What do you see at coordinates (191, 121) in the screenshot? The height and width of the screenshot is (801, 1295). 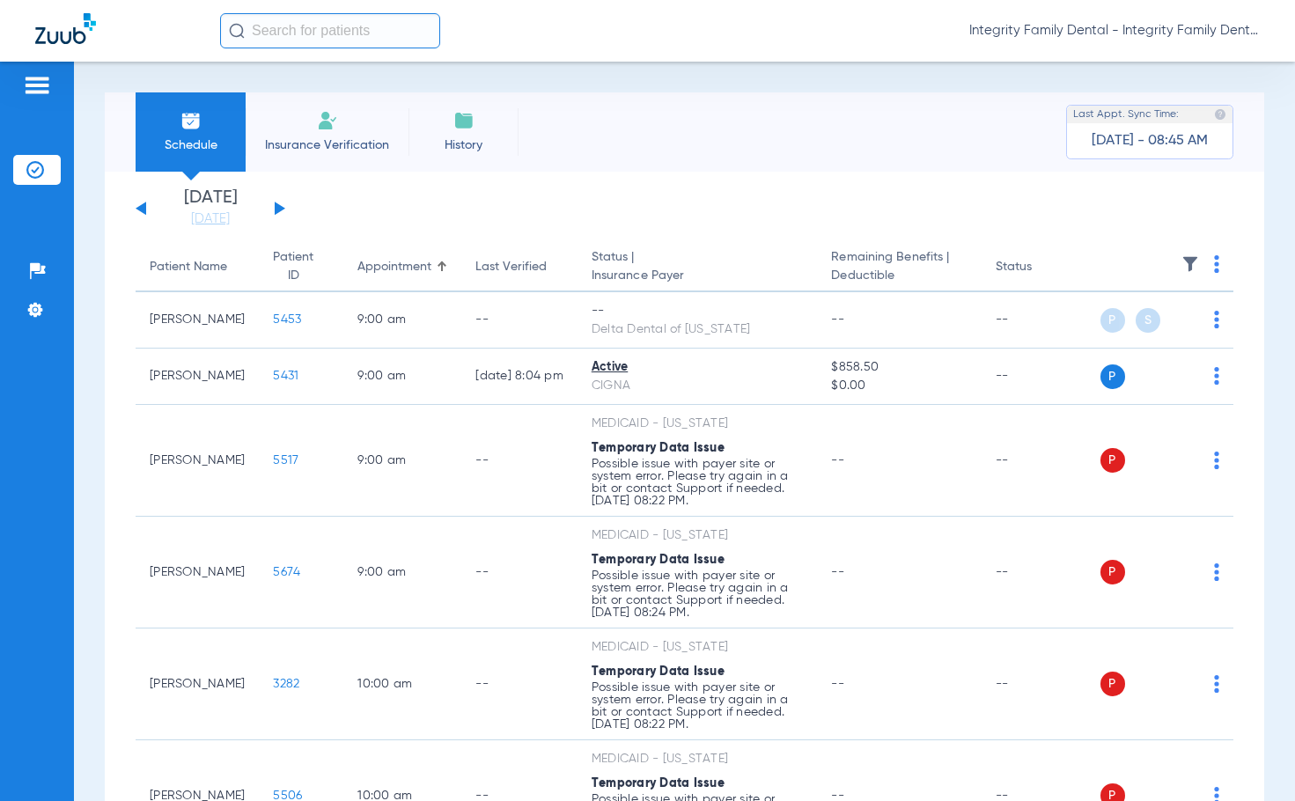 I see `img: Schedule` at bounding box center [191, 121].